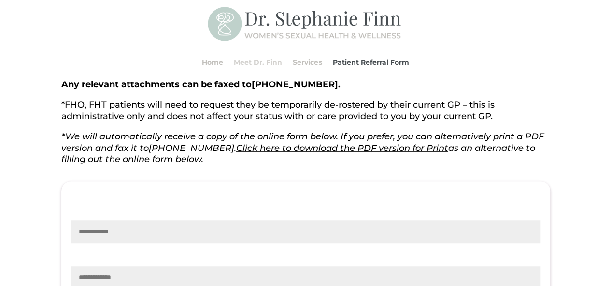 This screenshot has height=286, width=611. I want to click on a: Meet Dr. Finn, so click(258, 62).